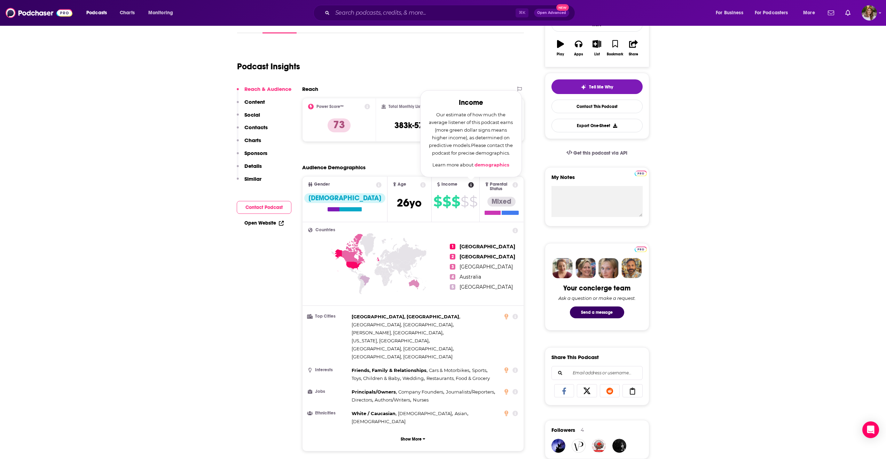  What do you see at coordinates (256, 153) in the screenshot?
I see `p: Sponsors` at bounding box center [256, 153].